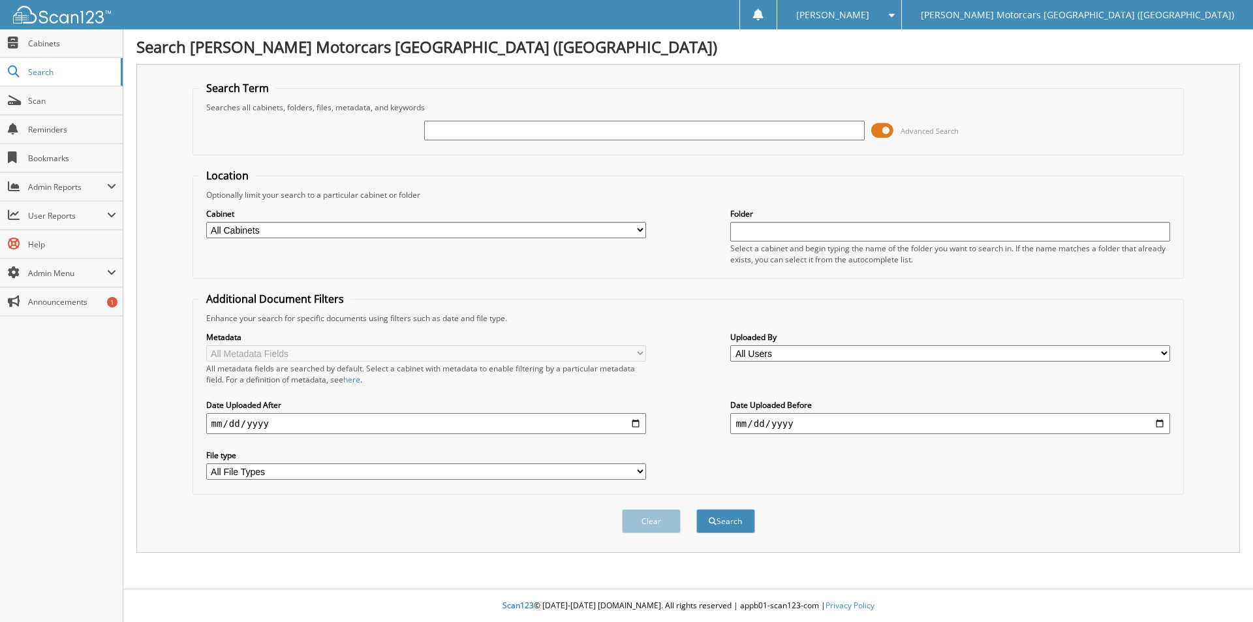 The image size is (1253, 622). Describe the element at coordinates (950, 254) in the screenshot. I see `div: Select a cabinet and begin typing the name of the folder you want to search in. If the name match...` at that location.